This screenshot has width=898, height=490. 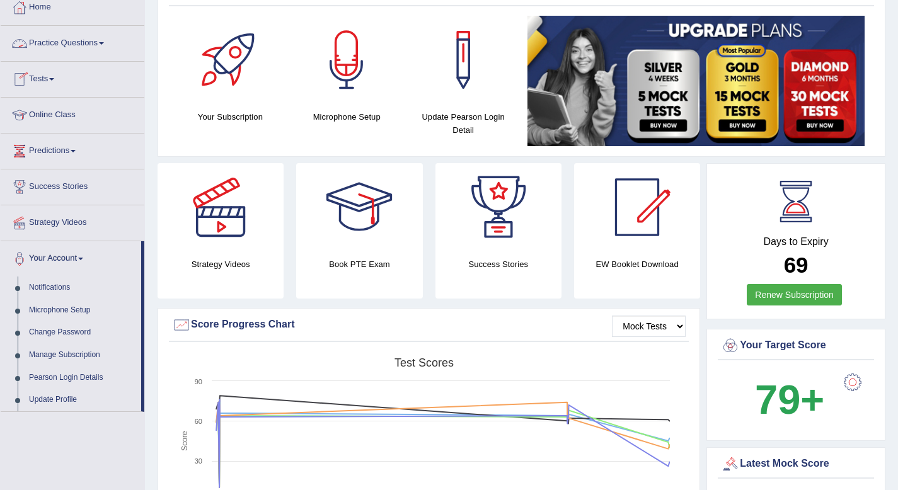 I want to click on h4: Book PTE Exam, so click(x=359, y=264).